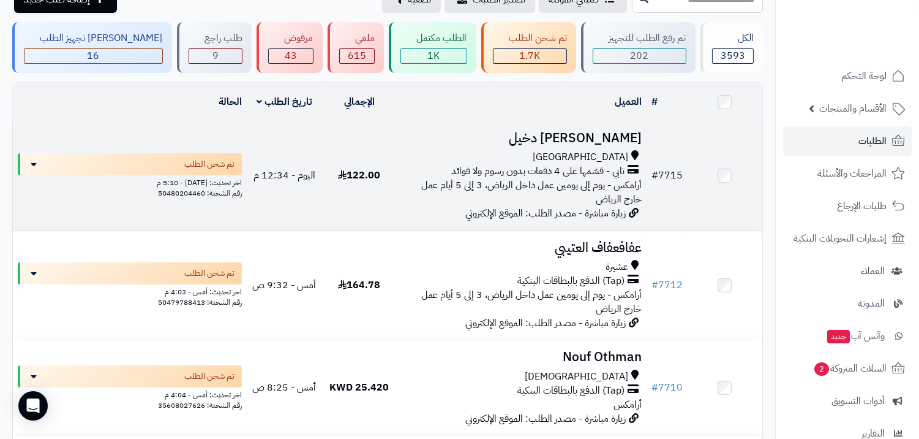  I want to click on div: Open Intercom Messenger, so click(33, 405).